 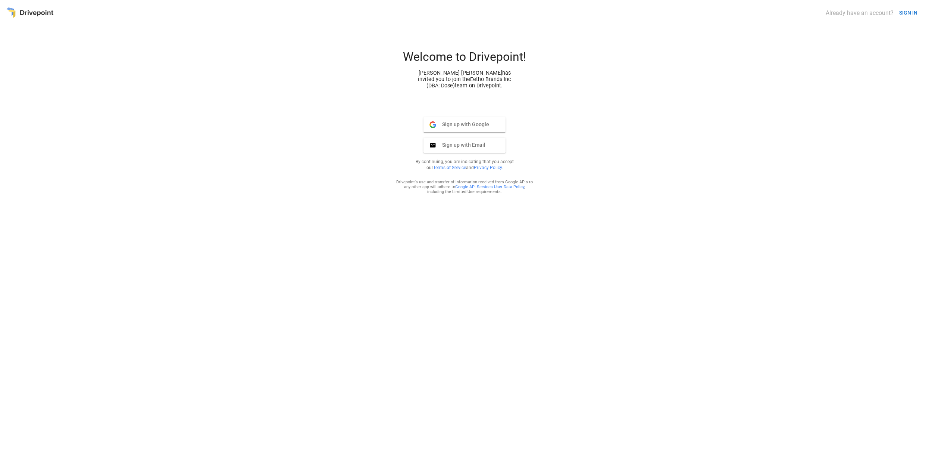 What do you see at coordinates (465, 60) in the screenshot?
I see `div: Welcome to Drivepoint!` at bounding box center [465, 60].